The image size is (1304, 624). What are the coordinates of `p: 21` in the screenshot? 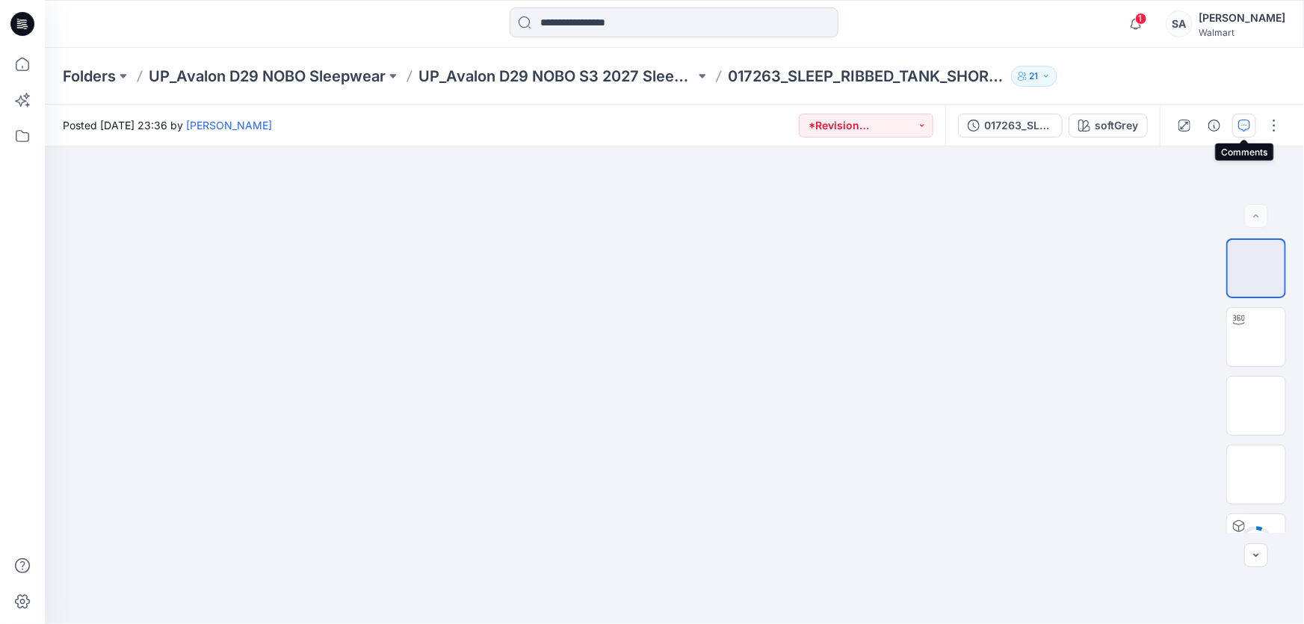 It's located at (1034, 76).